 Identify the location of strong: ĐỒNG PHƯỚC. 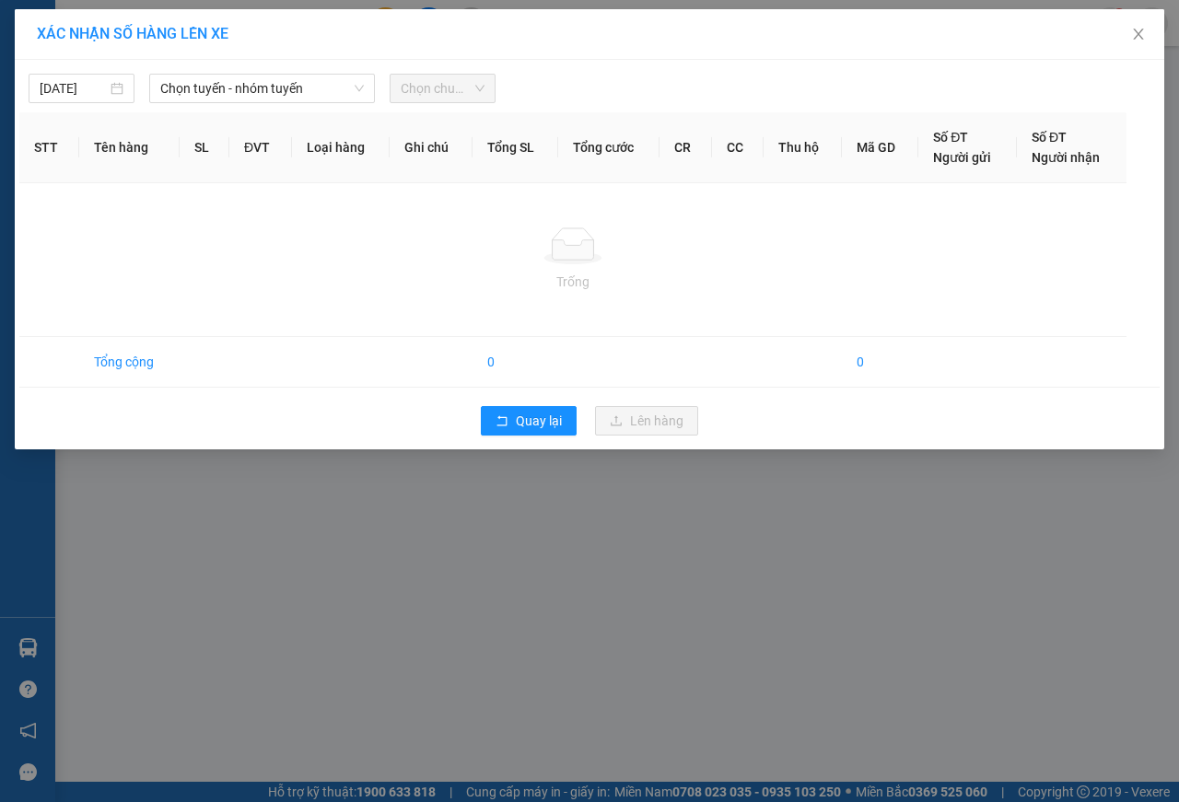
(199, 17).